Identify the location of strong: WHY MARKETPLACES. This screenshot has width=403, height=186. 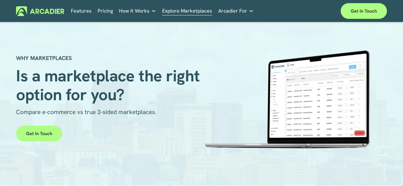
(44, 58).